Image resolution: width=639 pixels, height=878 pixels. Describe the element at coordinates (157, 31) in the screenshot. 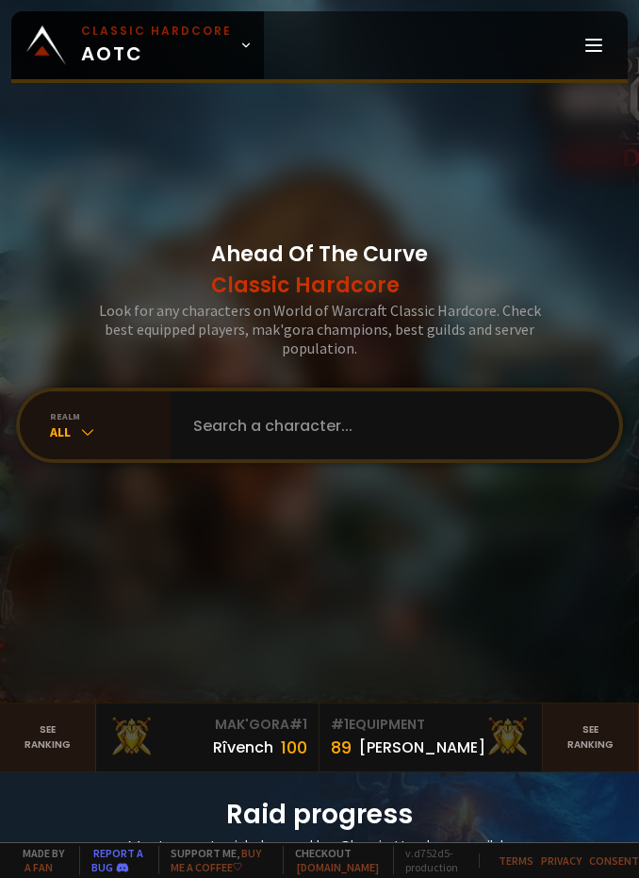

I see `small: Classic Hardcore` at that location.